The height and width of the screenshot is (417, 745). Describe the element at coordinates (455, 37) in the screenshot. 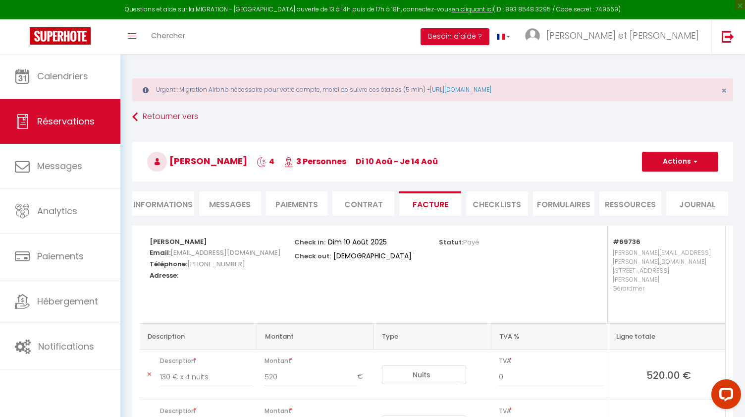

I see `button: Besoin d'aide ?` at that location.